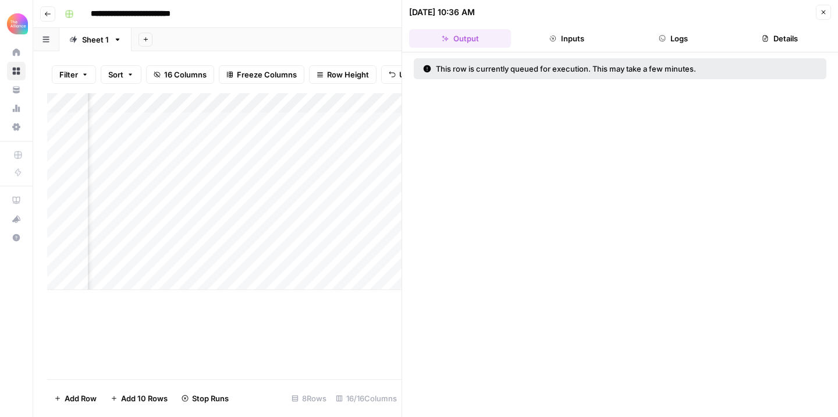 This screenshot has height=417, width=838. I want to click on span: 16 Columns, so click(185, 74).